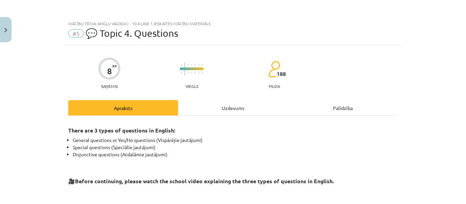 The image size is (466, 204). I want to click on li: General questions or Yes/No questions (Vispārējie jautājumi), so click(235, 140).